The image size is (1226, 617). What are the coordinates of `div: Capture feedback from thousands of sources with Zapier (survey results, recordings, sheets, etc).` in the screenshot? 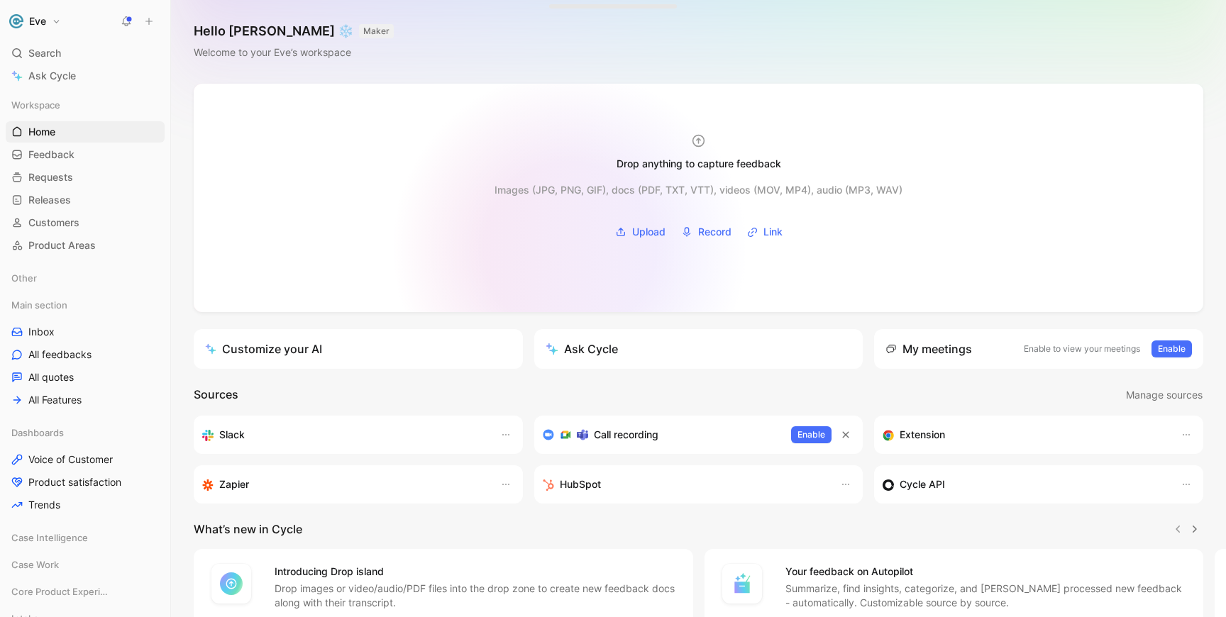 It's located at (344, 484).